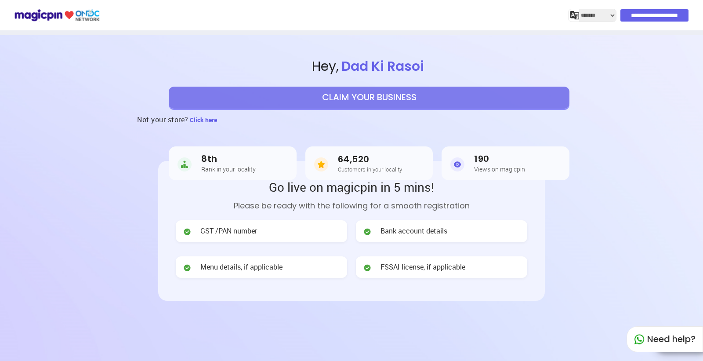 This screenshot has height=361, width=703. I want to click on h3: Not your store?, so click(163, 119).